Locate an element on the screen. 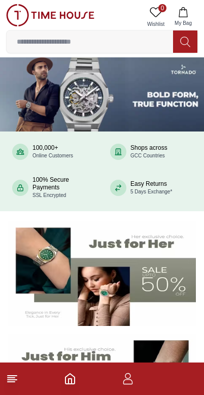 This screenshot has height=395, width=204. div: Easy Returns is located at coordinates (151, 188).